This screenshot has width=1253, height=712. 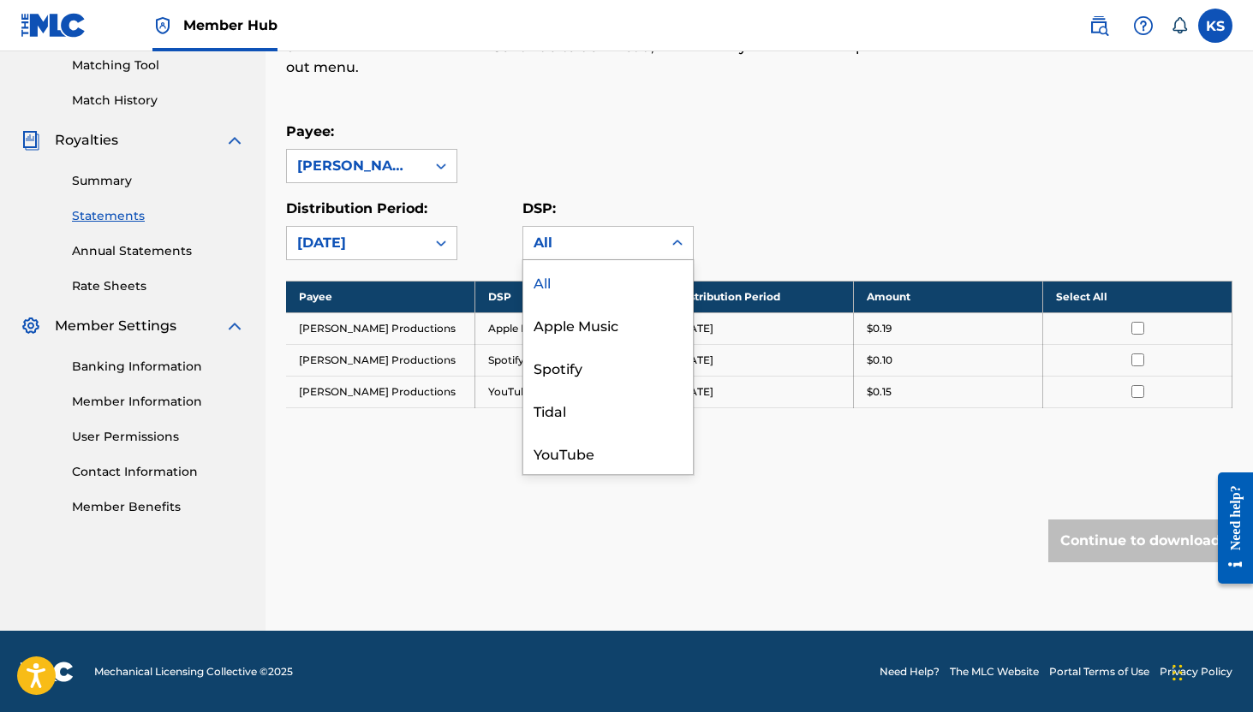 I want to click on img: Royalties, so click(x=31, y=140).